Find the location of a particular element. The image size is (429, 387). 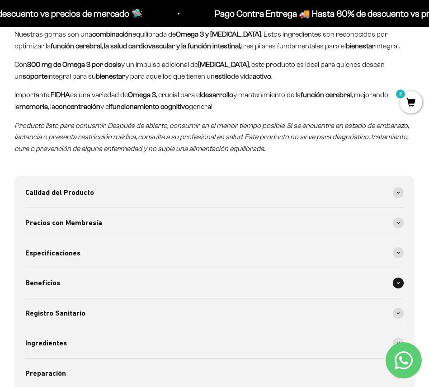

div: País de origen de ingredientes is located at coordinates (99, 89).